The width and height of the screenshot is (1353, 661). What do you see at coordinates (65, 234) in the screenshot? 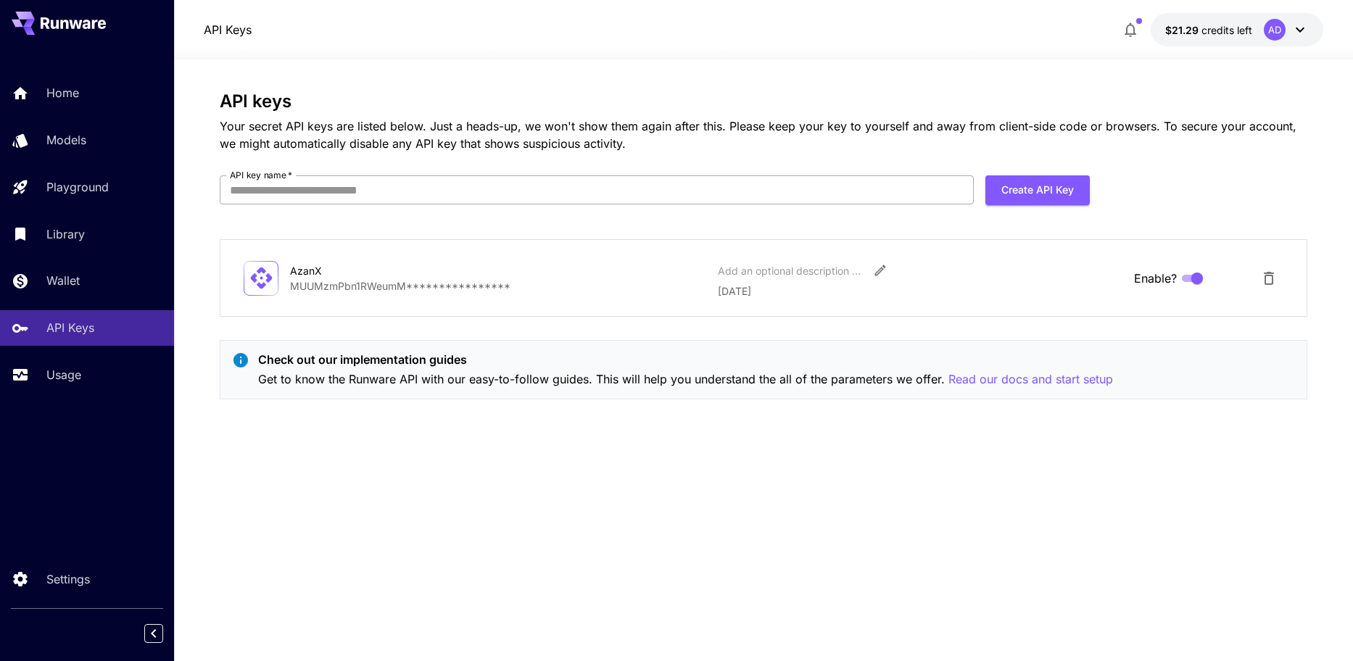
I see `p: Library` at bounding box center [65, 234].